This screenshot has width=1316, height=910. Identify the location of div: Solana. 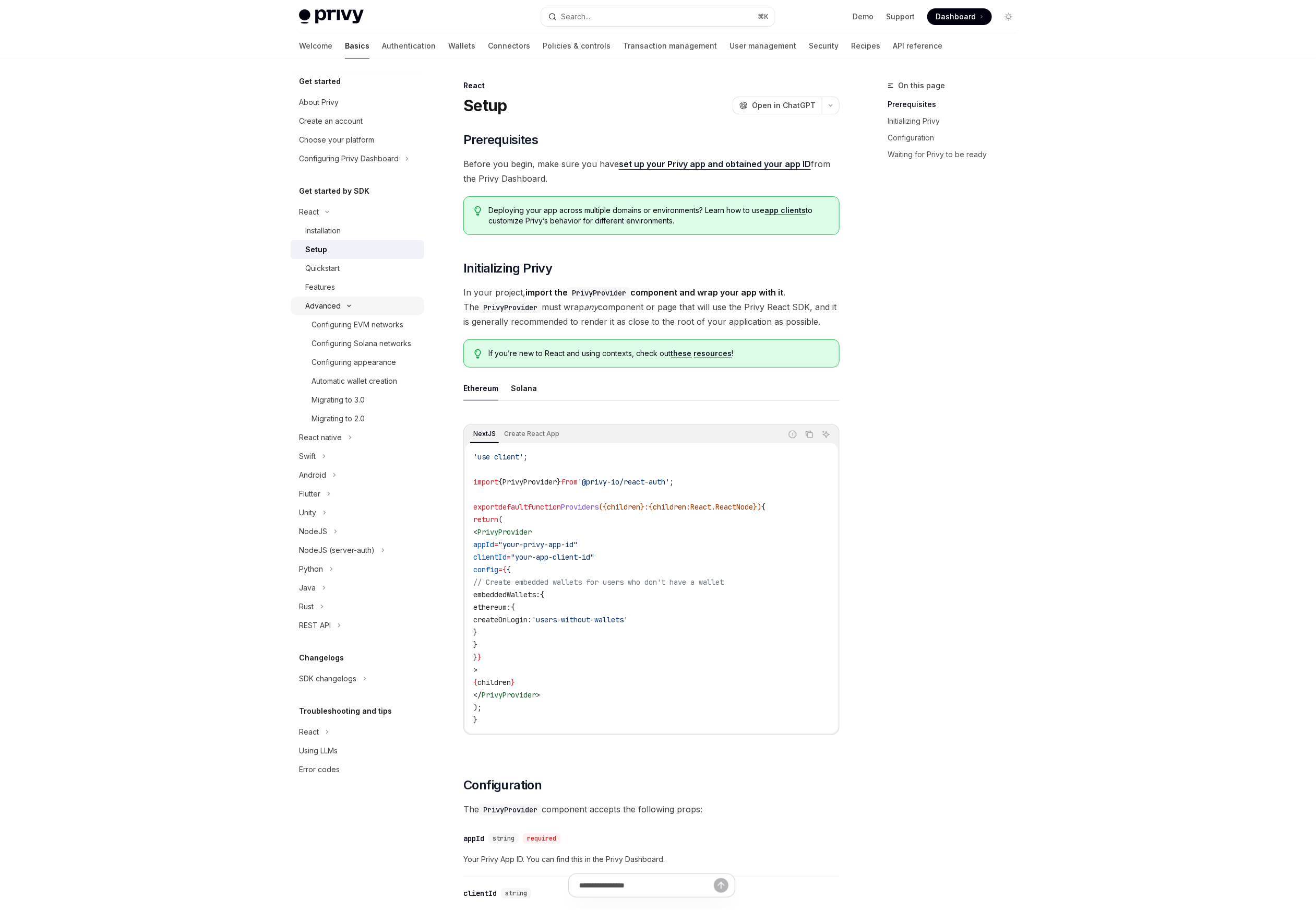
(524, 388).